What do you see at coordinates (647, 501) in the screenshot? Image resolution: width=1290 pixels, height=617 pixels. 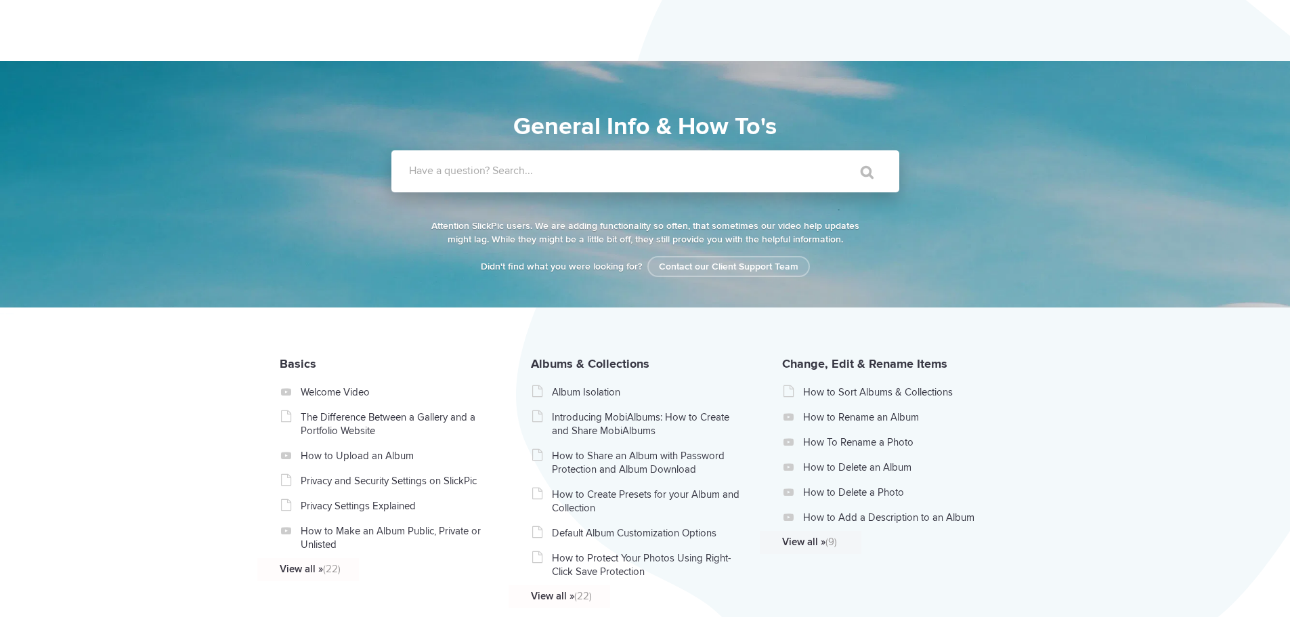 I see `a: How to Create Presets for your Album and Collection` at bounding box center [647, 501].